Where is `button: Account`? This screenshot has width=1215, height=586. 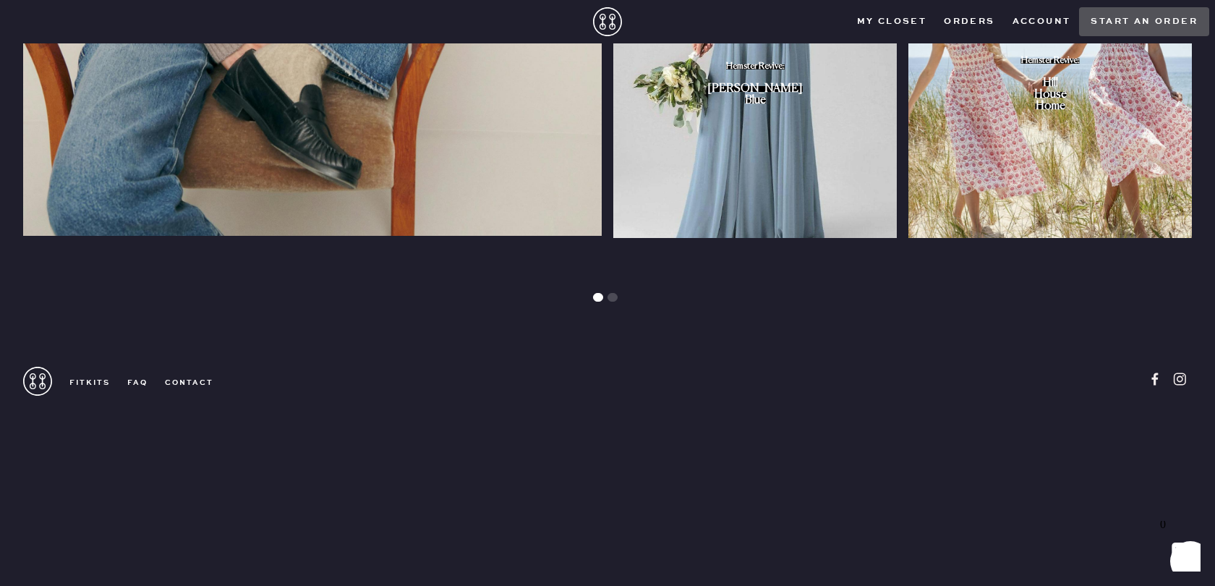 button: Account is located at coordinates (1042, 22).